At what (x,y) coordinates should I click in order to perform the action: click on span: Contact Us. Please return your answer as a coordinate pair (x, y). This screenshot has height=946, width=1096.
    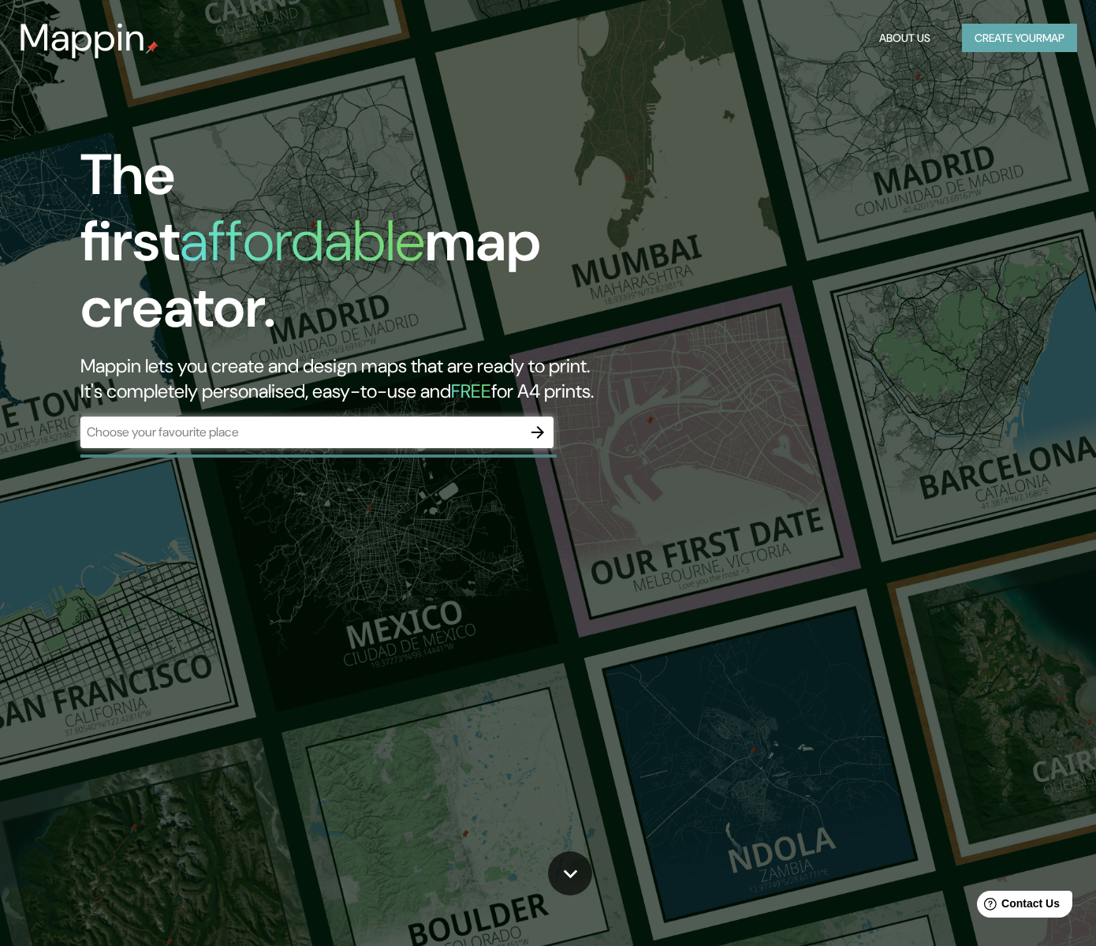
    Looking at the image, I should click on (75, 19).